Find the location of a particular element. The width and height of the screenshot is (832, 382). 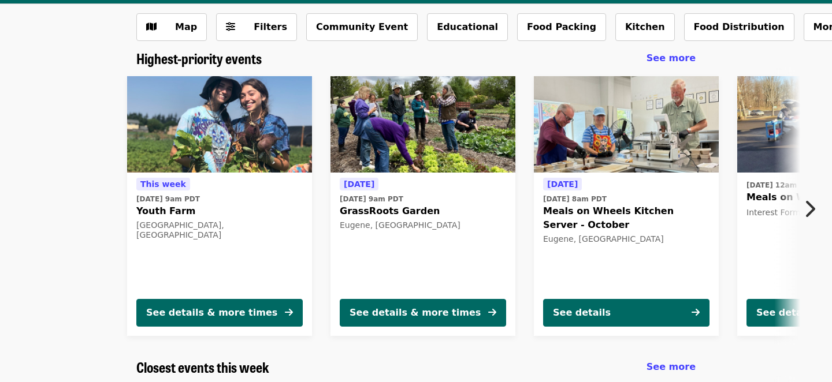

a: See details for "GrassRoots Garden" is located at coordinates (423, 206).